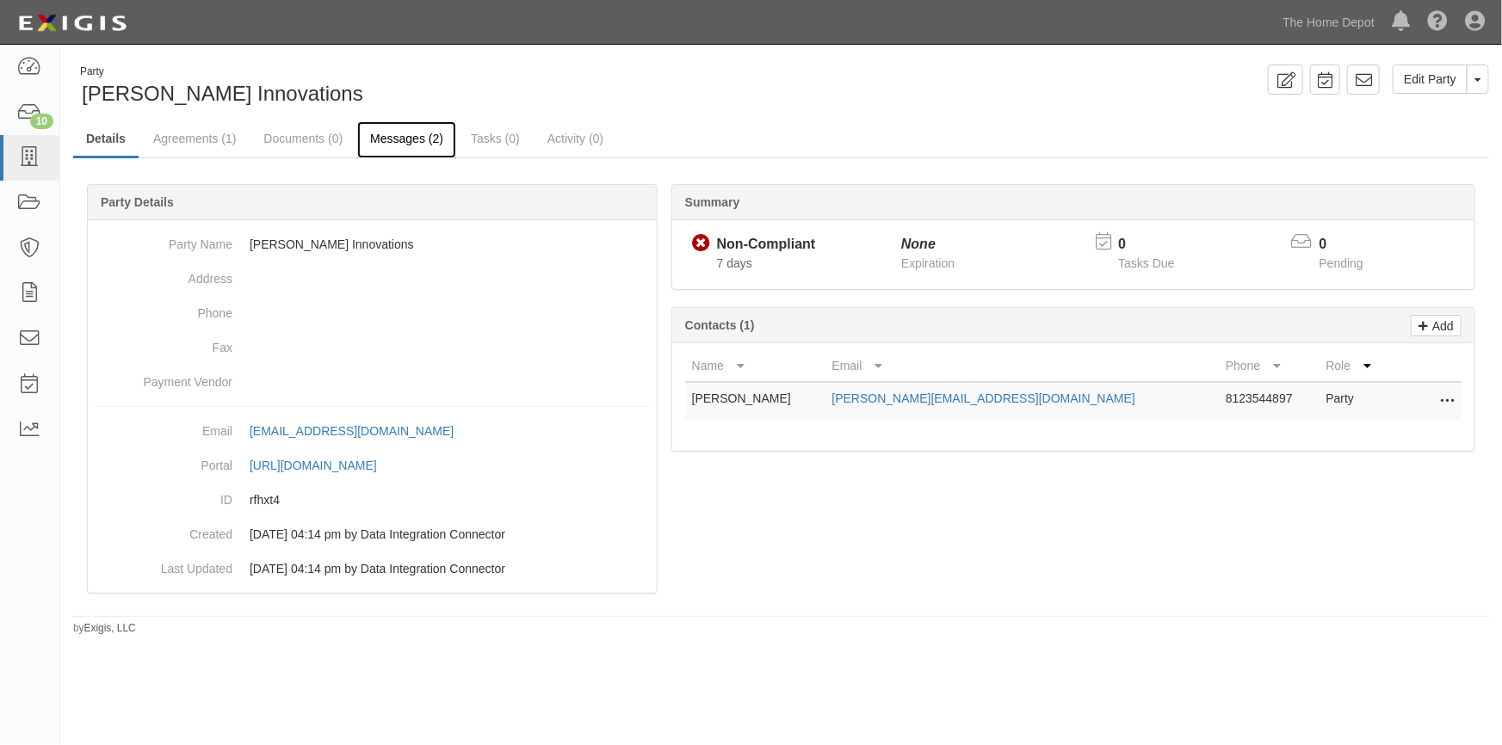  Describe the element at coordinates (1441, 325) in the screenshot. I see `p: Add` at that location.